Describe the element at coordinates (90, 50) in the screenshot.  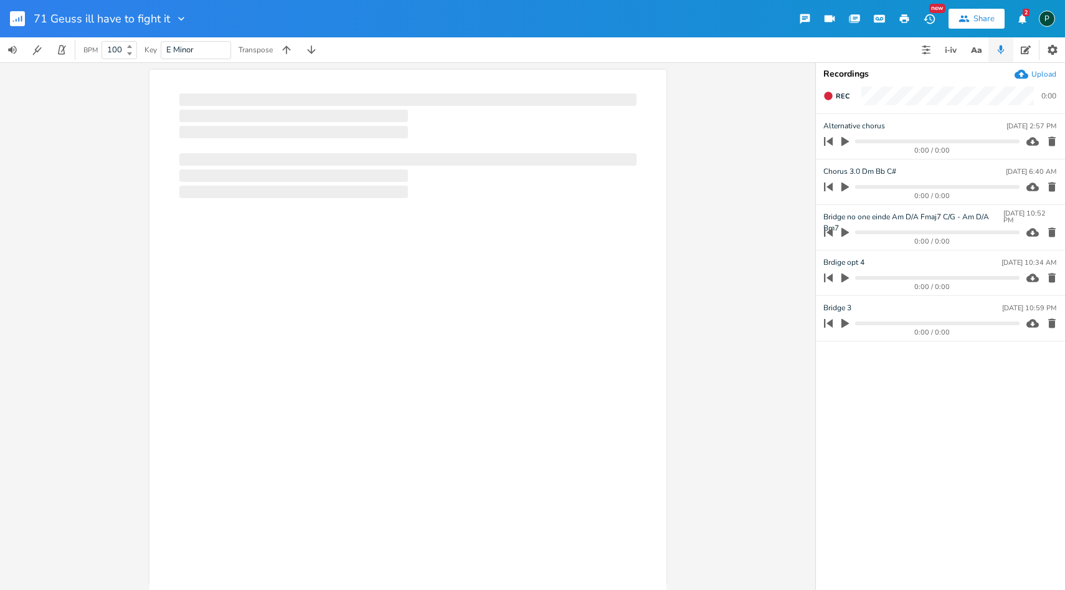
I see `div: BPM` at that location.